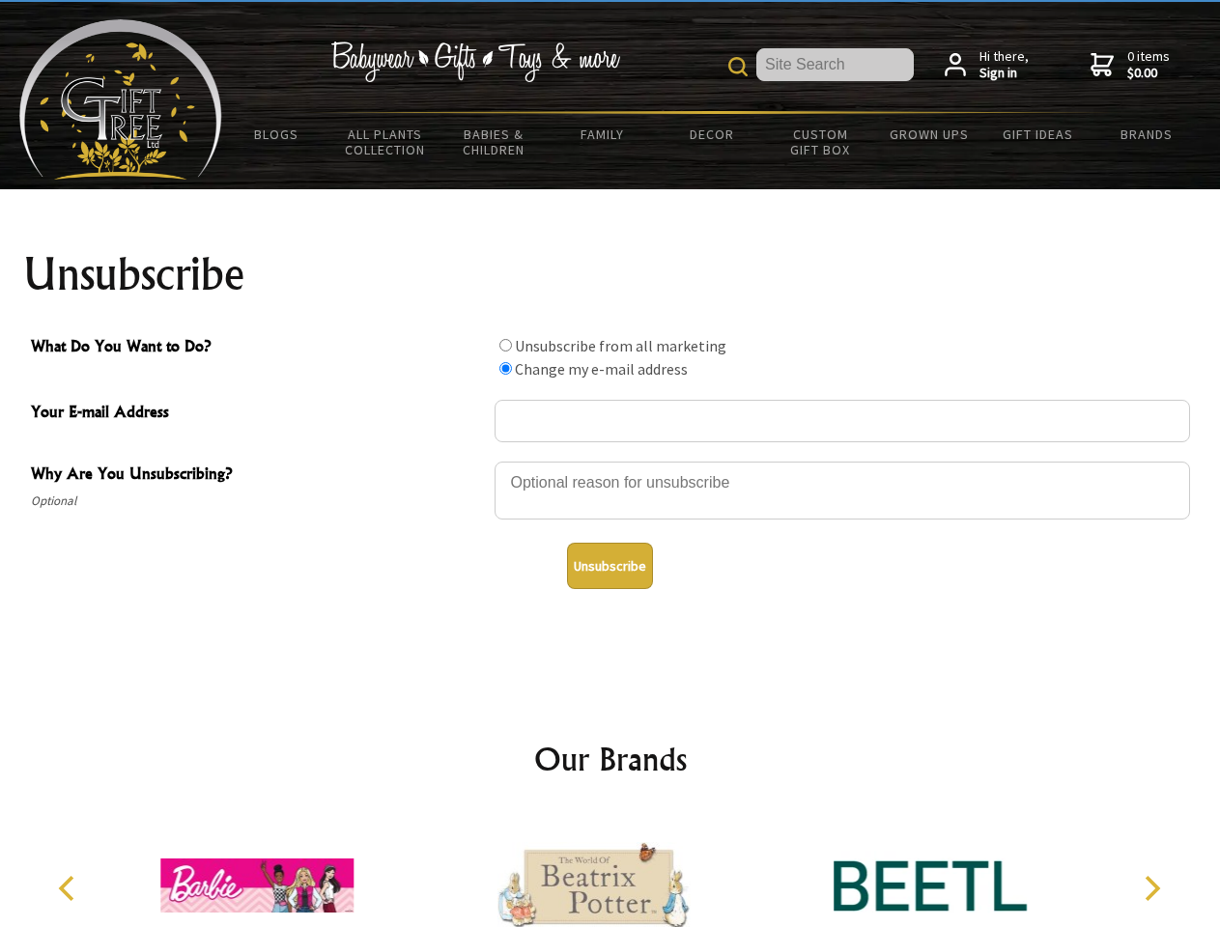 The width and height of the screenshot is (1220, 927). What do you see at coordinates (258, 501) in the screenshot?
I see `span: Optional` at bounding box center [258, 501].